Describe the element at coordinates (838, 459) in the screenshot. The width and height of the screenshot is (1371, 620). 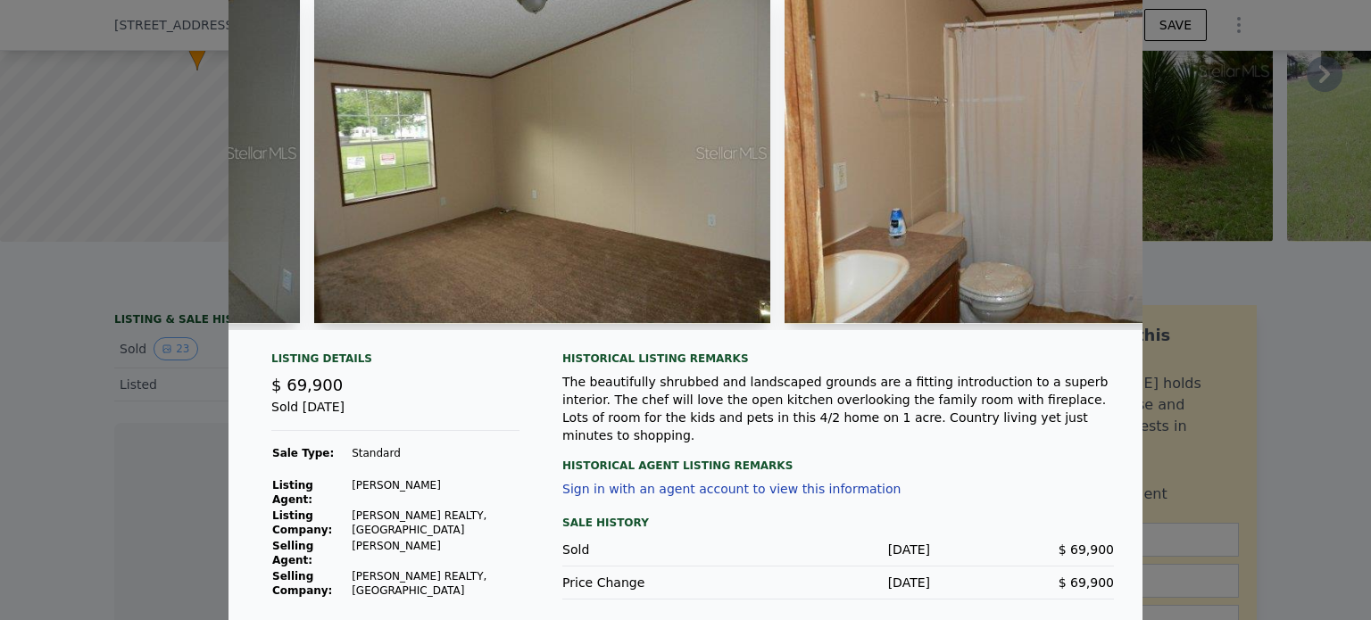
I see `div: Historical Agent Listing Remarks` at that location.